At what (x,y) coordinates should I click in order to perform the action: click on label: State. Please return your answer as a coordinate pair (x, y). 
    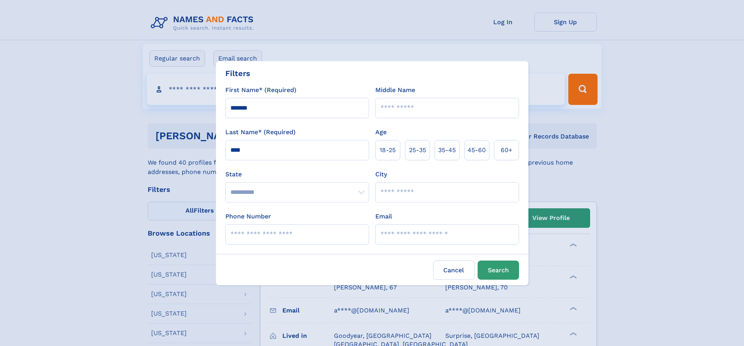
    Looking at the image, I should click on (297, 175).